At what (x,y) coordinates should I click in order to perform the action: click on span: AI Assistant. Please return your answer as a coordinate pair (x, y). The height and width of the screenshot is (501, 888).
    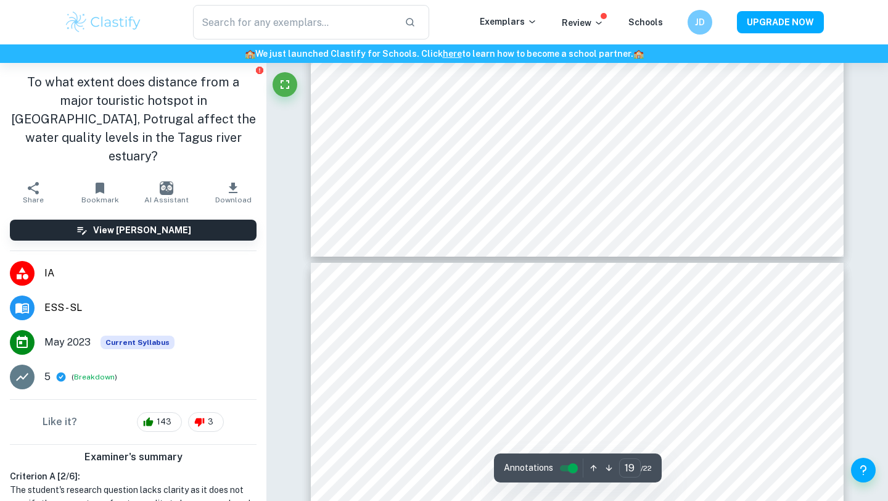
    Looking at the image, I should click on (167, 200).